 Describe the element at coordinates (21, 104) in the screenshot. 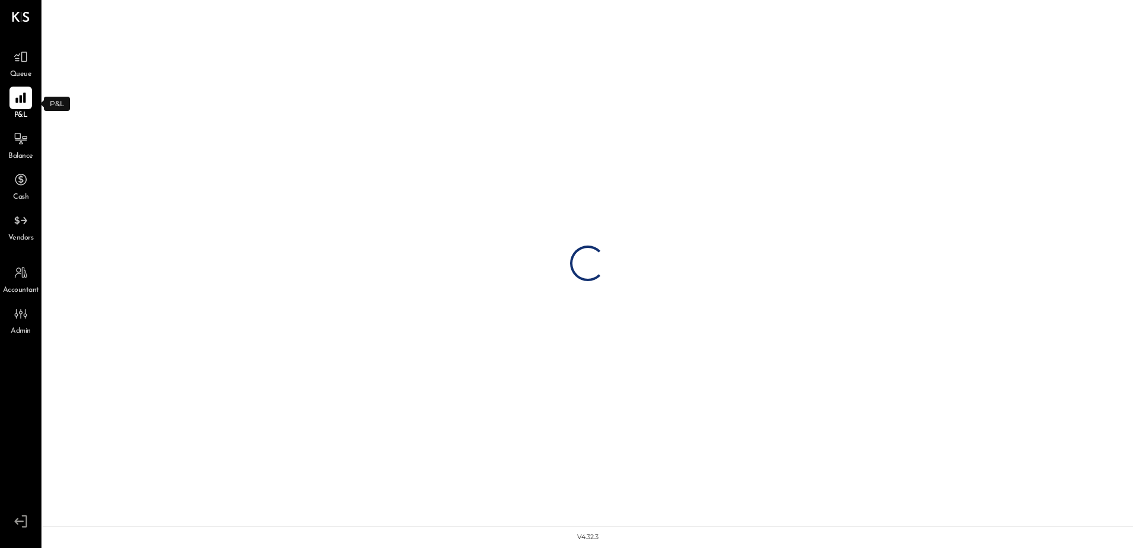

I see `a: P&L` at that location.